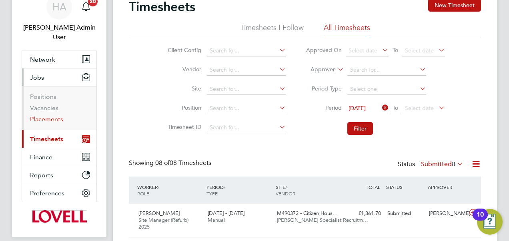  I want to click on span: M490372 - Citizen Hous…, so click(308, 213).